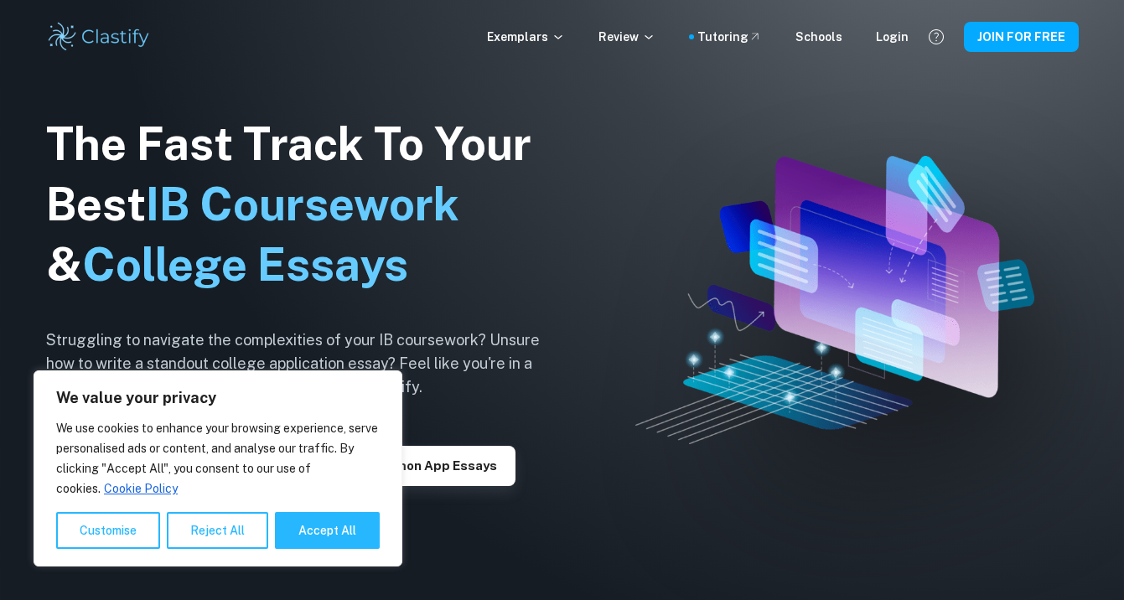 This screenshot has height=600, width=1124. What do you see at coordinates (406, 466) in the screenshot?
I see `button: Explore Common App essays` at bounding box center [406, 466].